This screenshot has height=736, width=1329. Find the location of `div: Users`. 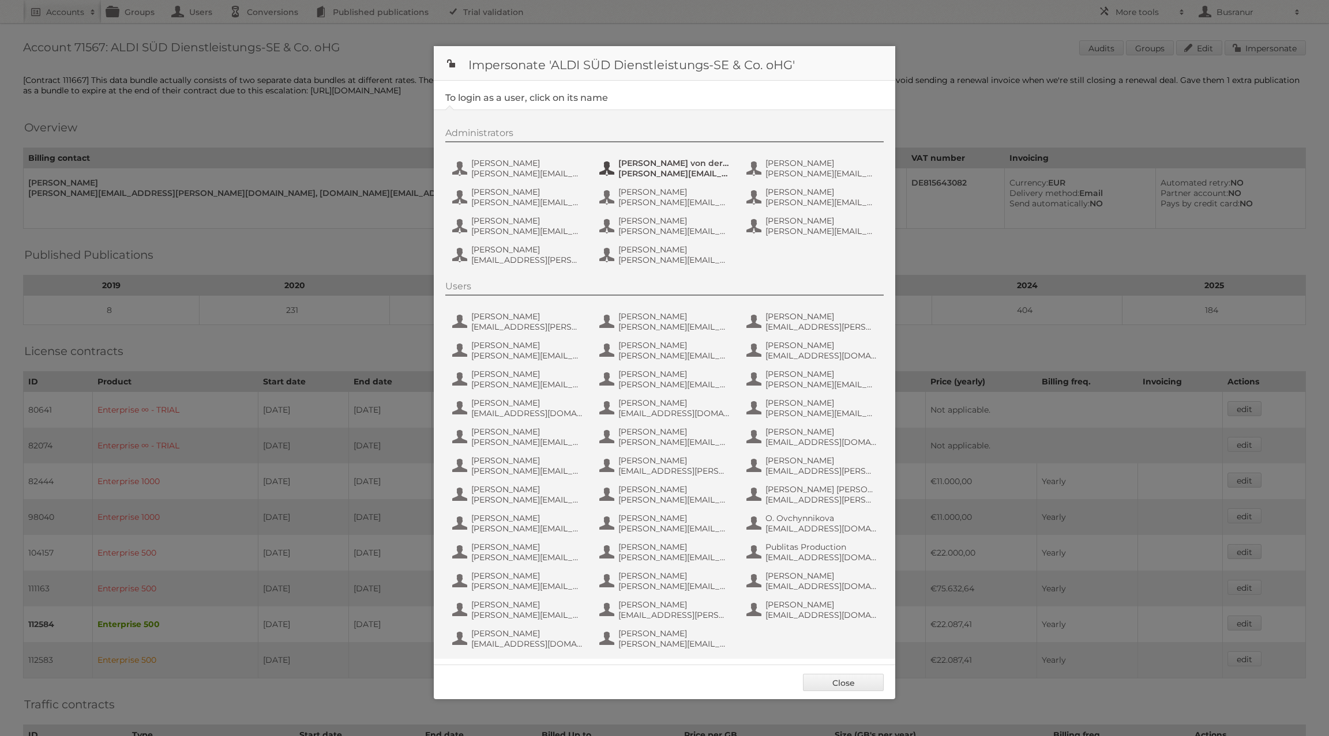

div: Users is located at coordinates (664, 288).